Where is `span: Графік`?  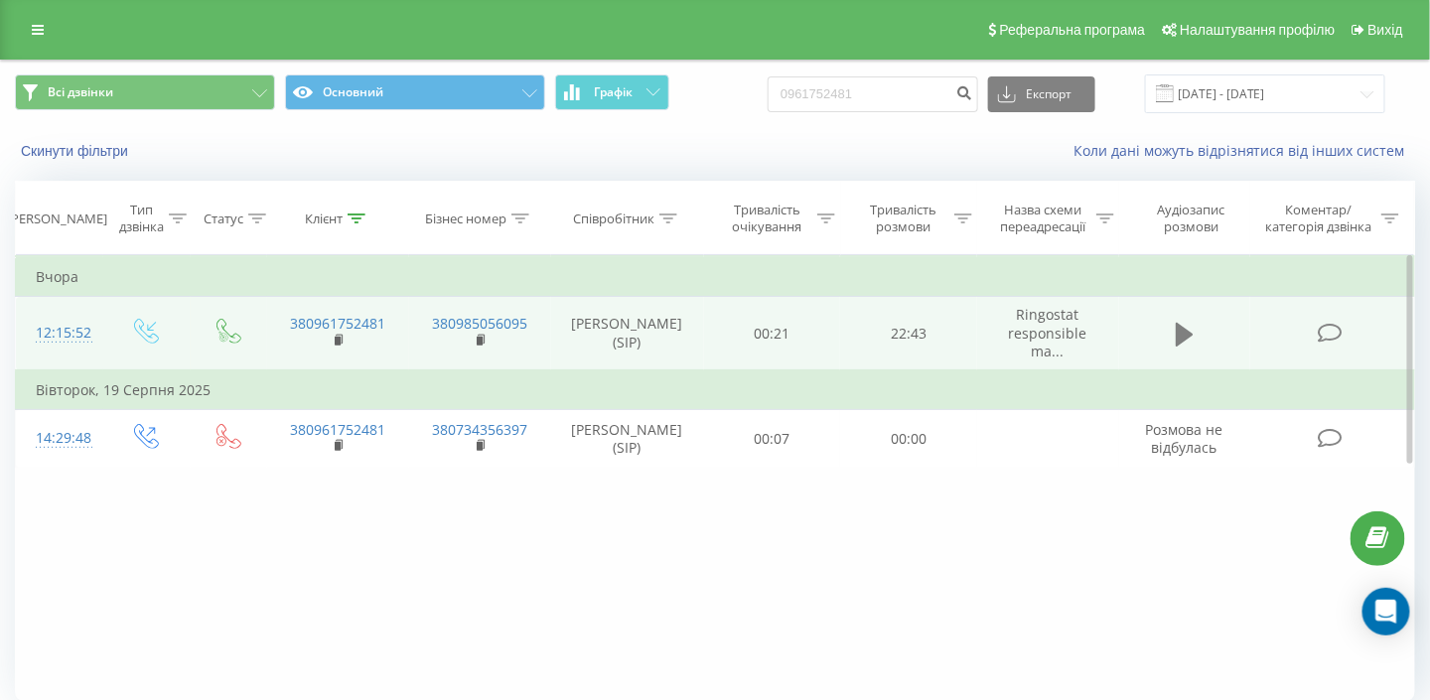 span: Графік is located at coordinates (613, 92).